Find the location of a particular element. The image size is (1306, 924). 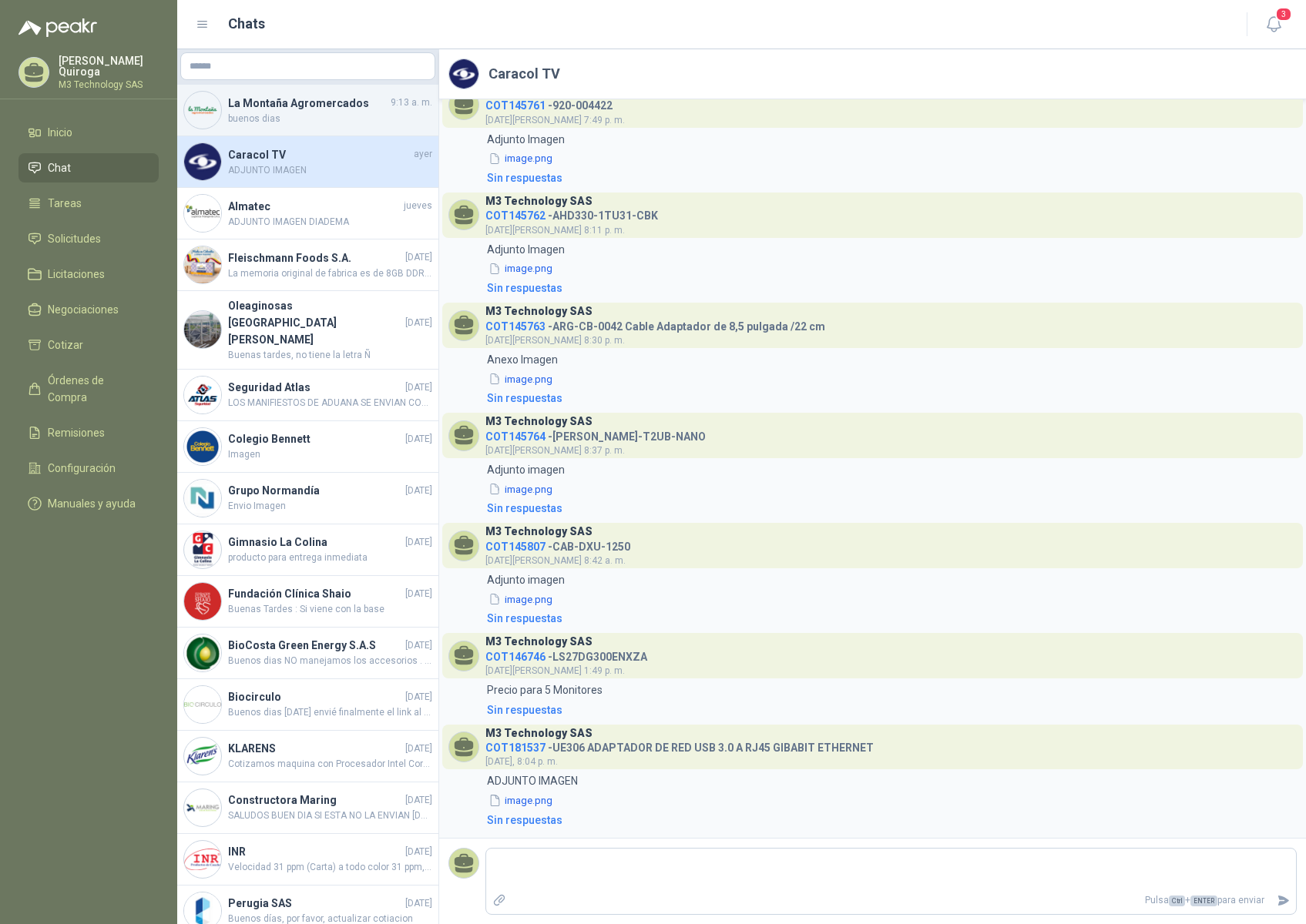

h4: - LS27DG300ENXZA is located at coordinates (566, 654).